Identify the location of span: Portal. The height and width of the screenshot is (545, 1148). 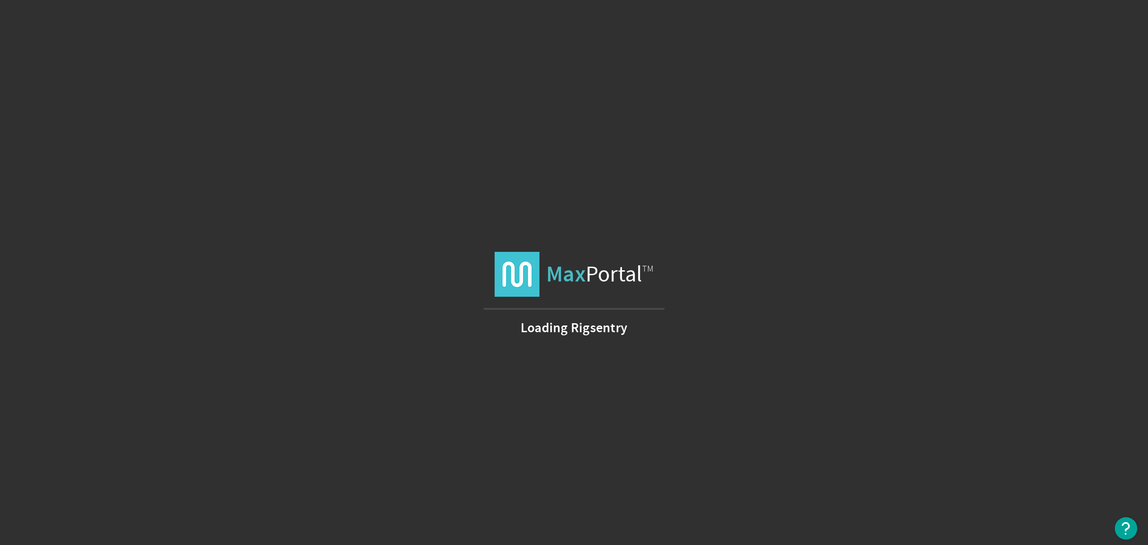
(600, 274).